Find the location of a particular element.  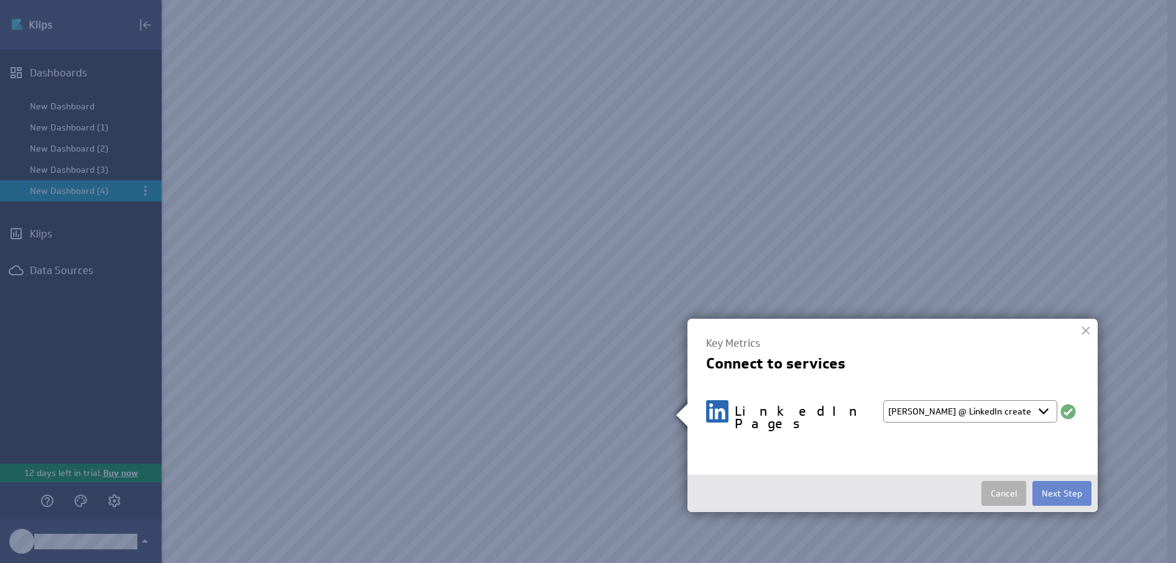

select: Last authorized on Oct 14 at 2025 at 4:17 AM EDT is located at coordinates (970, 411).